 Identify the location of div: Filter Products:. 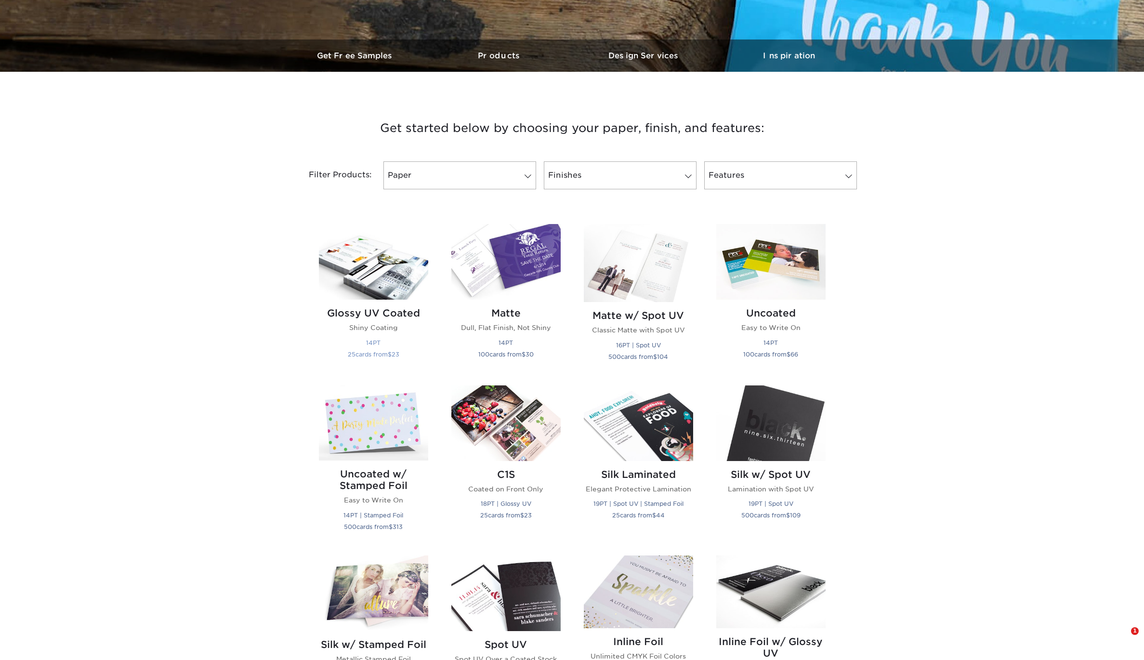
(332, 175).